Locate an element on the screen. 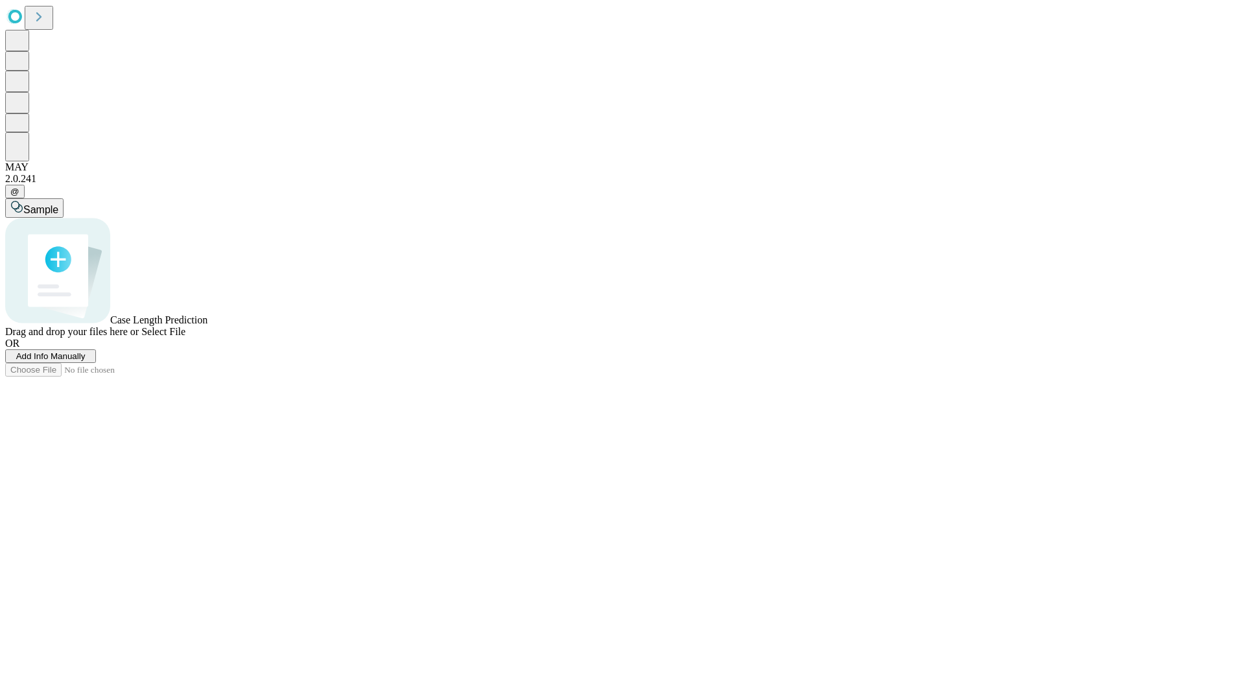  div: 2.0.241 is located at coordinates (622, 179).